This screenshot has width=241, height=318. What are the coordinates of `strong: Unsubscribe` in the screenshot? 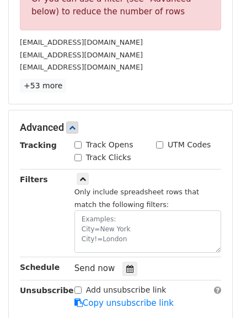 It's located at (47, 290).